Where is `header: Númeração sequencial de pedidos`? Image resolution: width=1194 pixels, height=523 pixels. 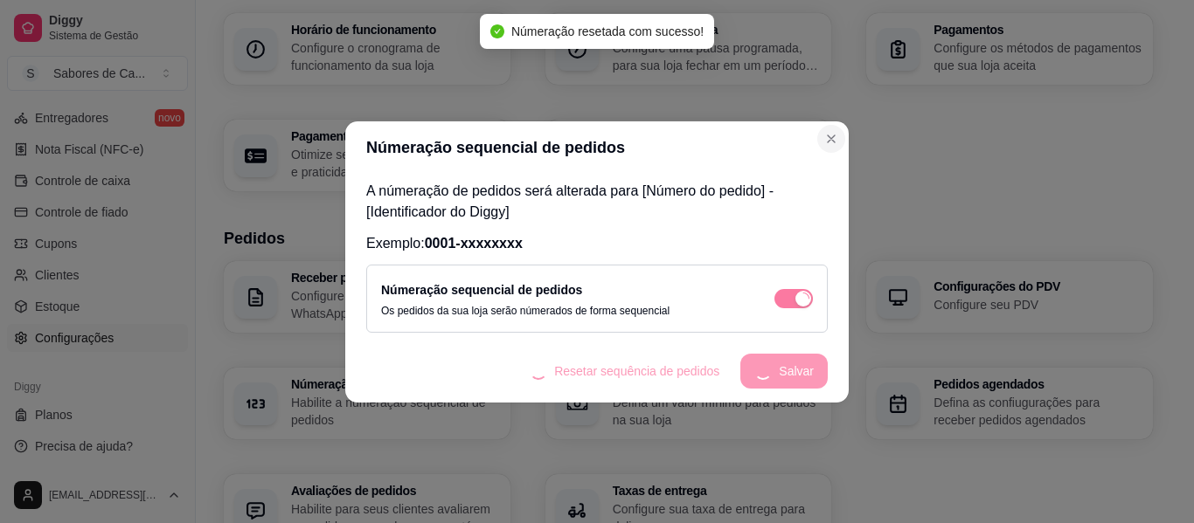 header: Númeração sequencial de pedidos is located at coordinates (597, 148).